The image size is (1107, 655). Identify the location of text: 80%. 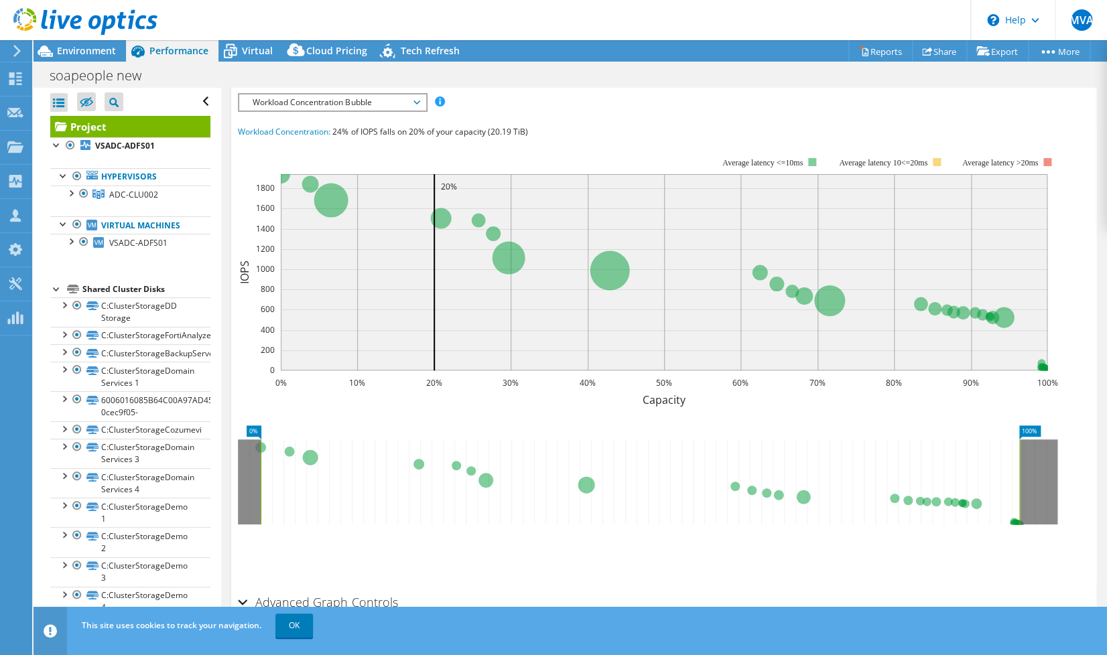
(894, 383).